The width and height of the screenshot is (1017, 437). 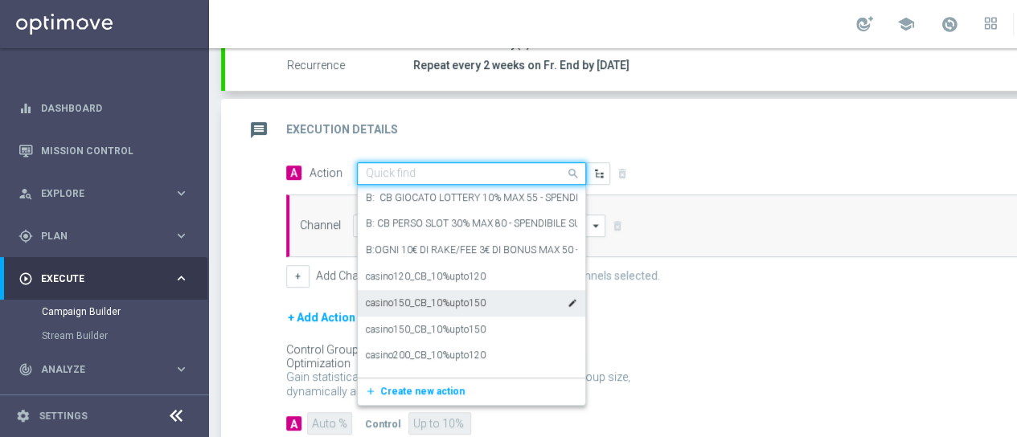 What do you see at coordinates (125, 312) in the screenshot?
I see `div: Campaign Builder` at bounding box center [125, 312].